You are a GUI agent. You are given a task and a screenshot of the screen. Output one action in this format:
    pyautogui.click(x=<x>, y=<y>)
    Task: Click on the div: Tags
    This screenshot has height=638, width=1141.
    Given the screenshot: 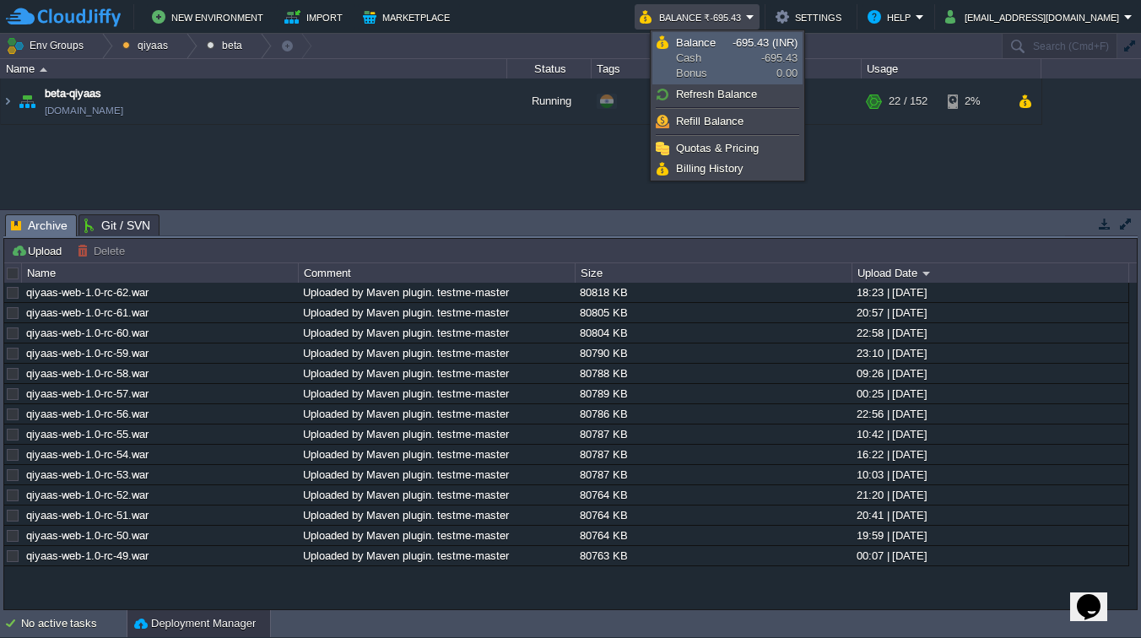 What is the action you would take?
    pyautogui.click(x=726, y=68)
    